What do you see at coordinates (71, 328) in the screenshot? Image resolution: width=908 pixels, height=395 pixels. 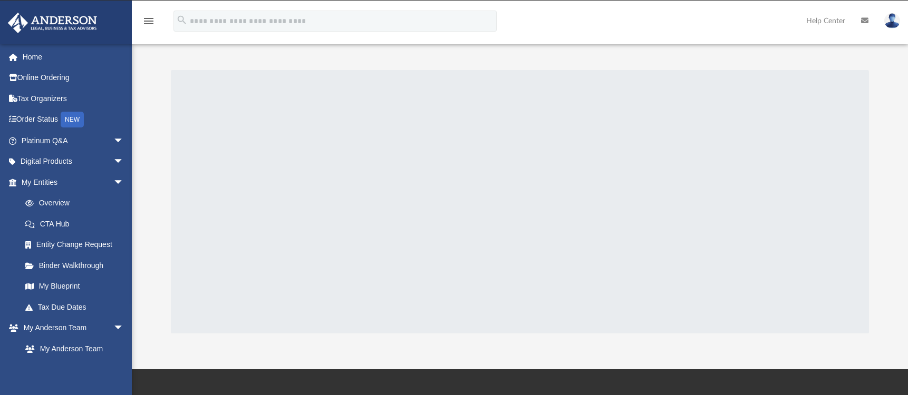 I see `a: My Anderson Teamarrow_drop_down` at bounding box center [71, 328].